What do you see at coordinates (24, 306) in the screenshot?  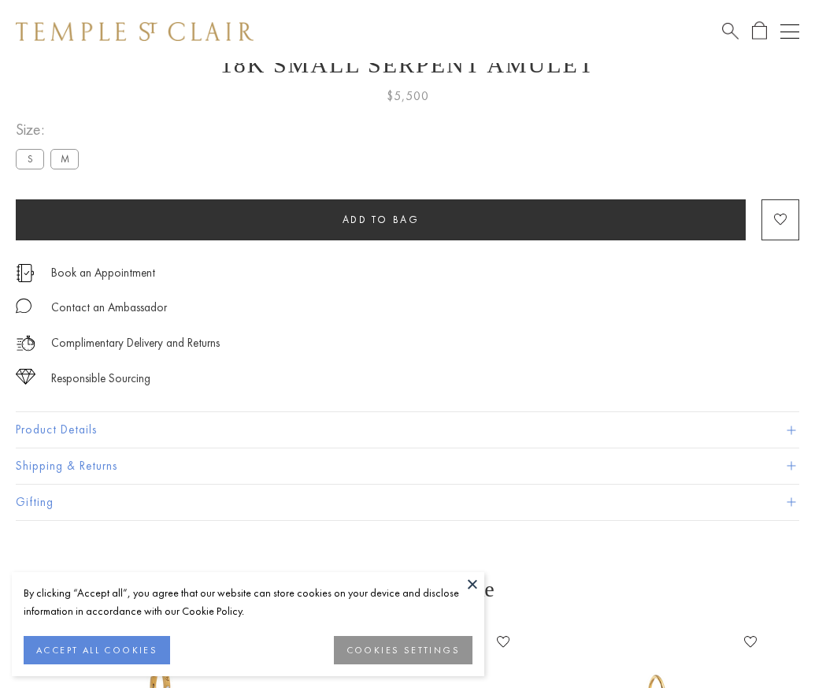 I see `img: MessageIcon-01_2.svg` at bounding box center [24, 306].